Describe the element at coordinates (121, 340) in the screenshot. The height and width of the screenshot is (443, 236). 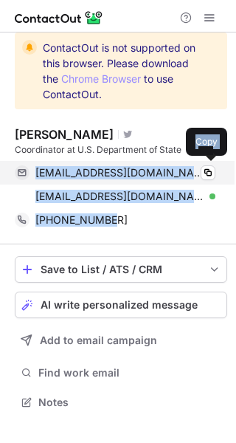
I see `button: Add to email campaign` at that location.